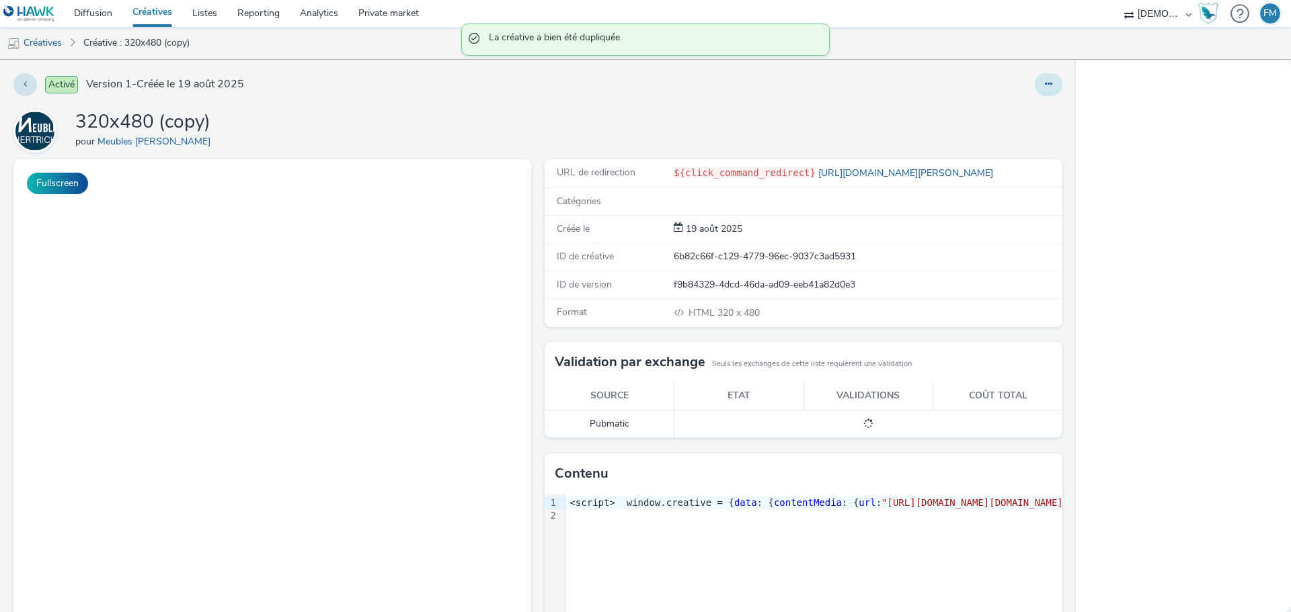  Describe the element at coordinates (579, 201) in the screenshot. I see `span: Catégories` at that location.